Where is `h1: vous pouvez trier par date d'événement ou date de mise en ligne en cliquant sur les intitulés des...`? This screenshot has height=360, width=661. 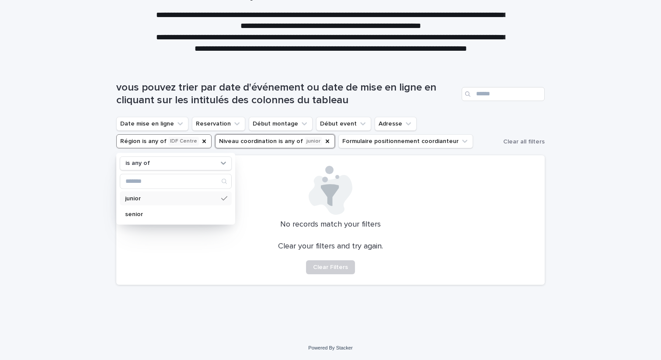 h1: vous pouvez trier par date d'événement ou date de mise en ligne en cliquant sur les intitulés des... is located at coordinates (287, 94).